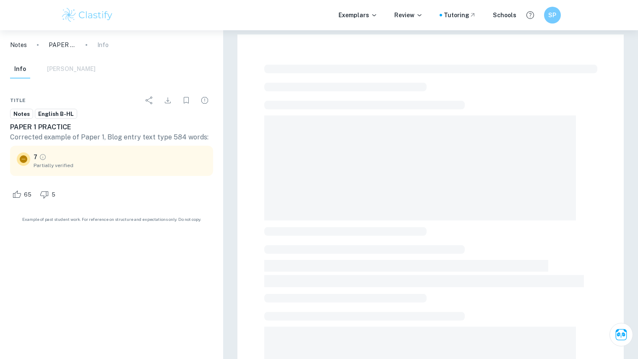 This screenshot has width=638, height=359. I want to click on button: Help and Feedback, so click(530, 15).